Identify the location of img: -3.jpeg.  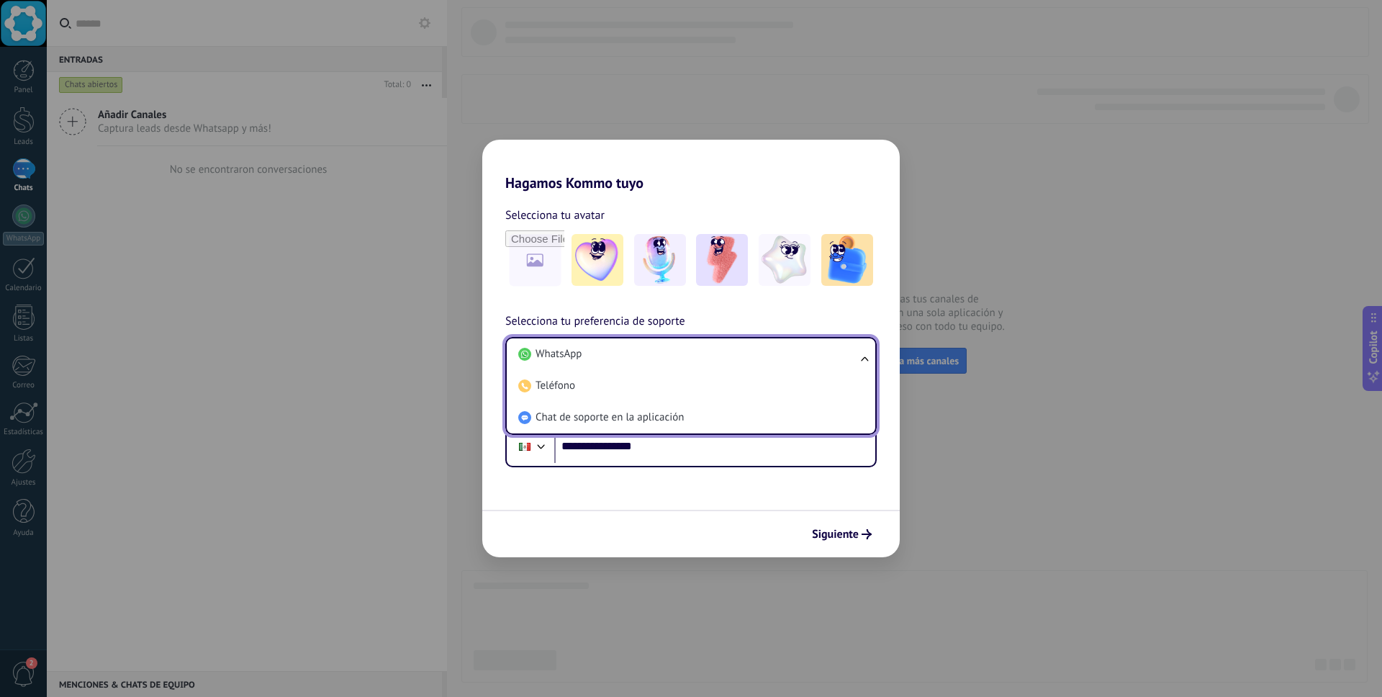
(722, 260).